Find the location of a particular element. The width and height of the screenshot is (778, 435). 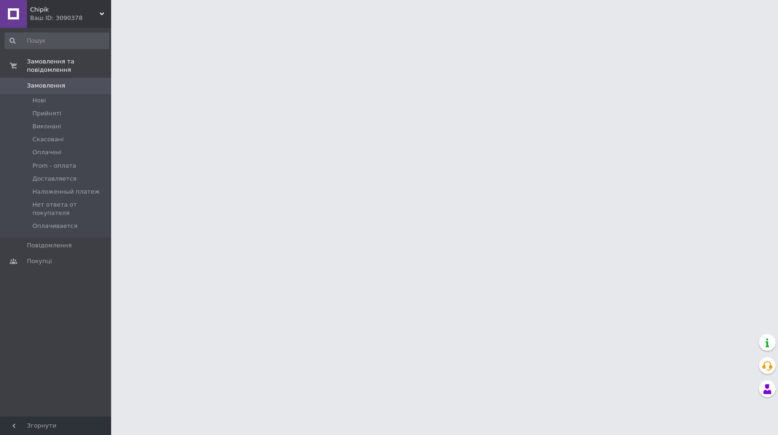

input: Пошук is located at coordinates (57, 41).